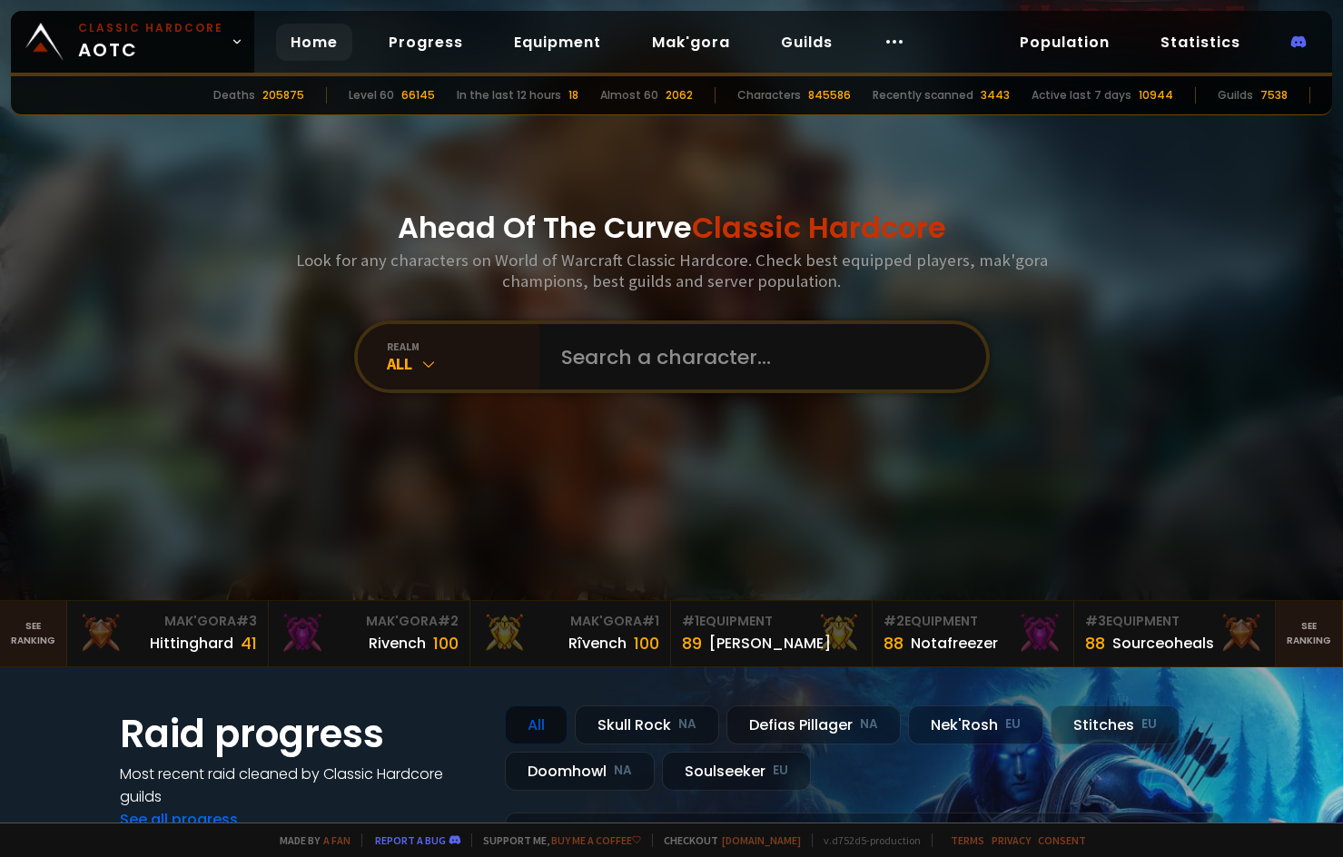 This screenshot has width=1343, height=857. I want to click on a: Seeranking, so click(1310, 634).